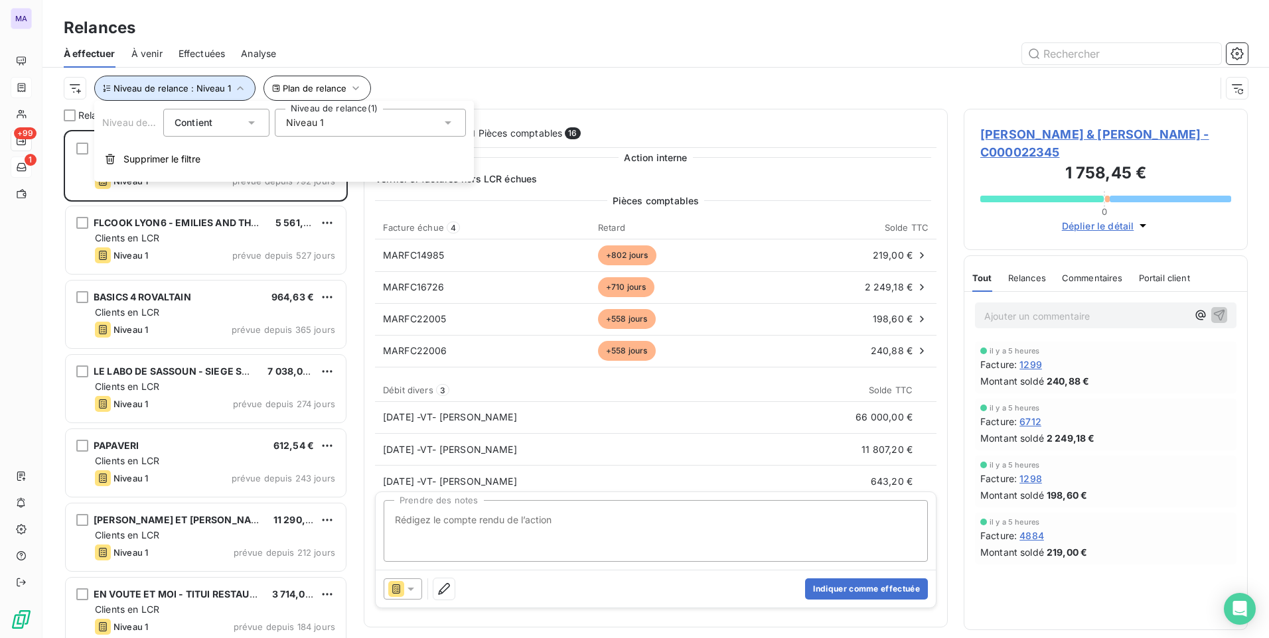 The image size is (1269, 638). Describe the element at coordinates (300, 222) in the screenshot. I see `span: 5 561,04 €` at that location.